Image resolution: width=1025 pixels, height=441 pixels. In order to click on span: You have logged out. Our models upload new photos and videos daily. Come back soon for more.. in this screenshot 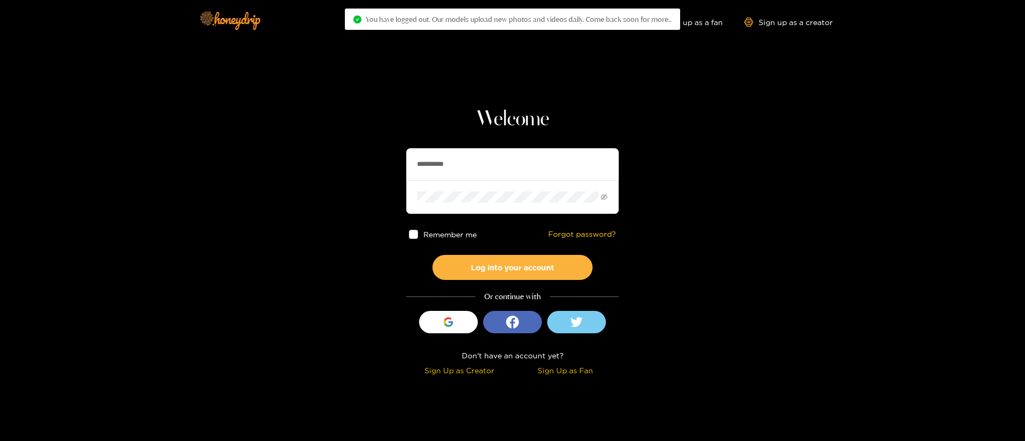, I will do `click(518, 19)`.